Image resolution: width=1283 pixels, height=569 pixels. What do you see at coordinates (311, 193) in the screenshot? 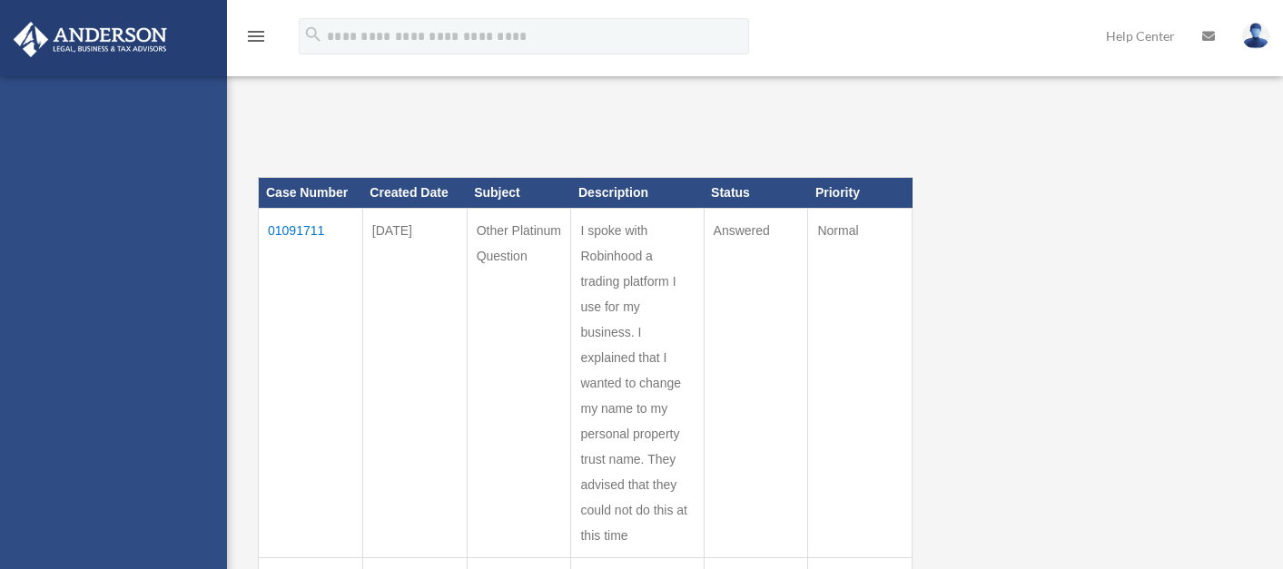
I see `th: Case Number` at bounding box center [311, 193].